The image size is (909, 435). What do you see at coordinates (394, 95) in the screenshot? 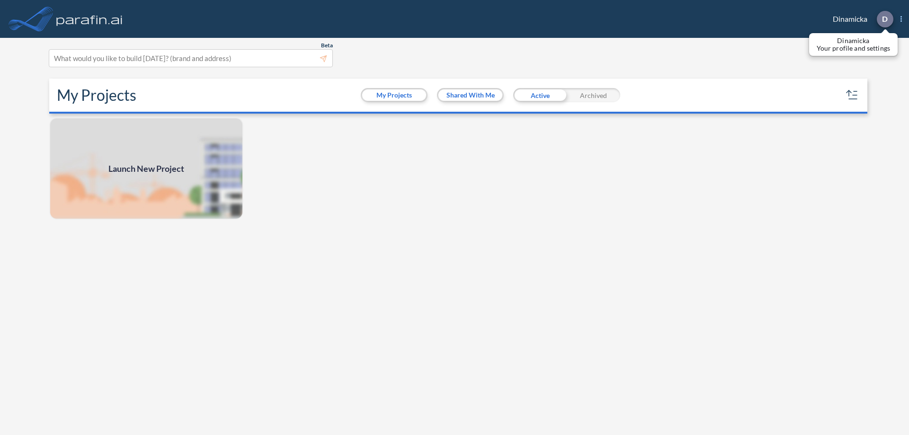
I see `button: My Projects` at bounding box center [394, 95].